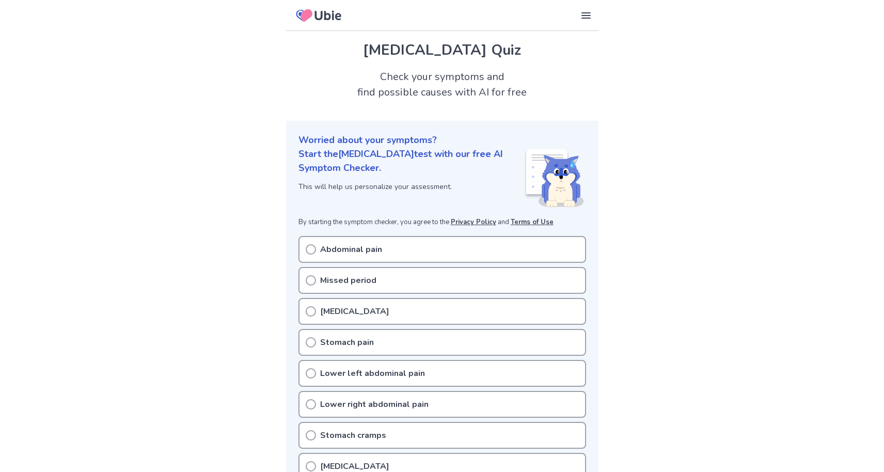 This screenshot has width=884, height=472. What do you see at coordinates (375, 404) in the screenshot?
I see `p: Lower right abdominal pain` at bounding box center [375, 404].